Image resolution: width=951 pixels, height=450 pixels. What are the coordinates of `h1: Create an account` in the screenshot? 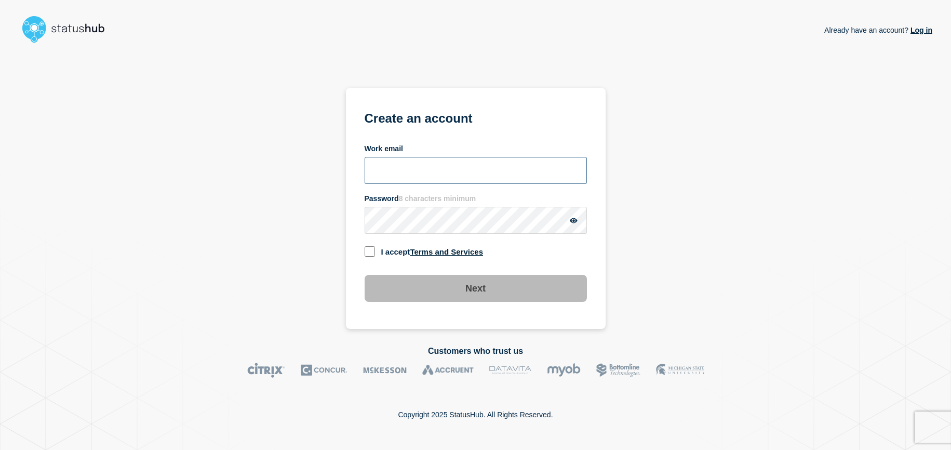 It's located at (476, 122).